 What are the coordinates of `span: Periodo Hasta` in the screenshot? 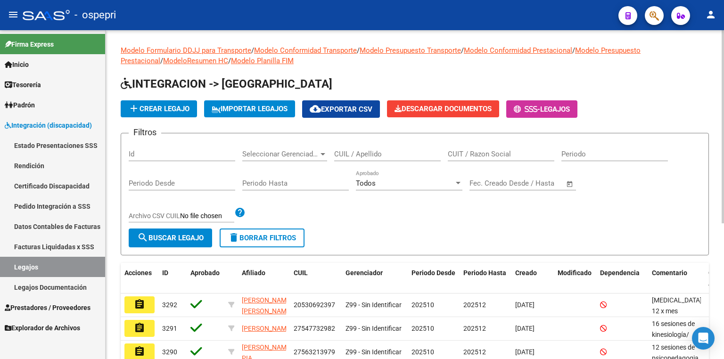 It's located at (485, 273).